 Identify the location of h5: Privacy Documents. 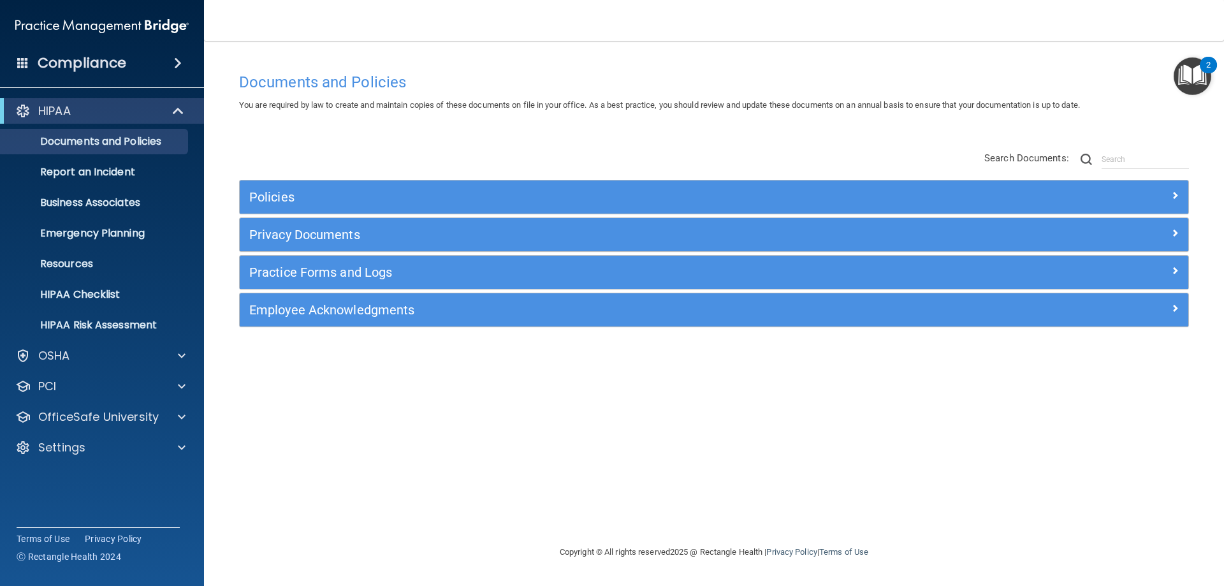
(596, 235).